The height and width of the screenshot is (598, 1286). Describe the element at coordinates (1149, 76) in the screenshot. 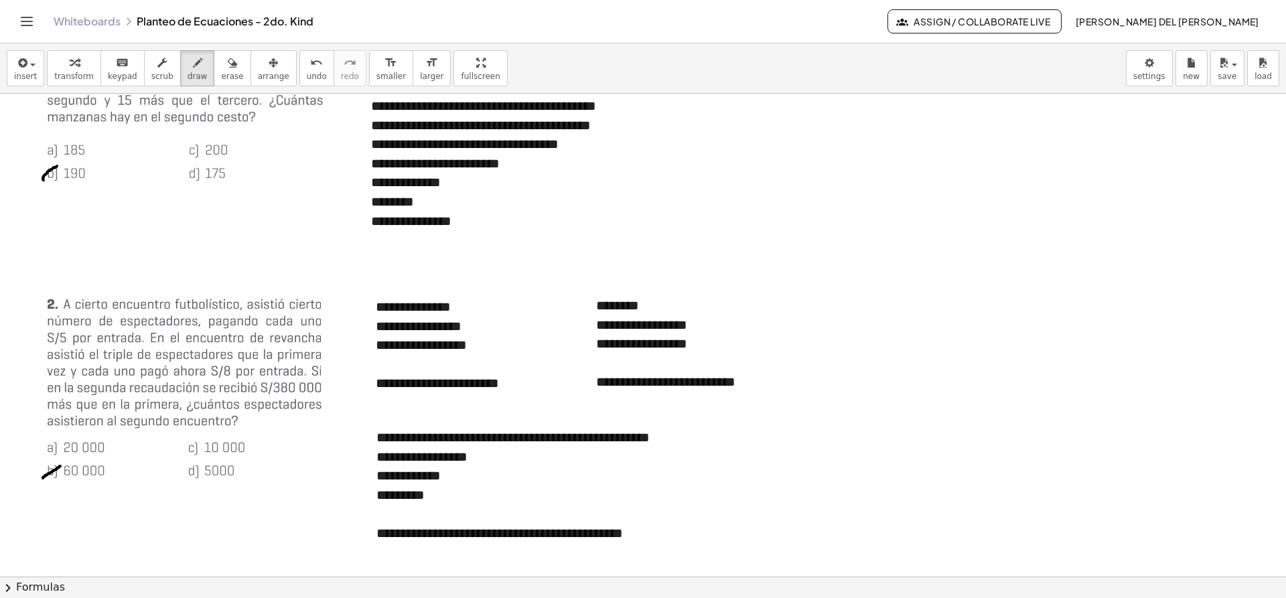

I see `span: settings` at that location.